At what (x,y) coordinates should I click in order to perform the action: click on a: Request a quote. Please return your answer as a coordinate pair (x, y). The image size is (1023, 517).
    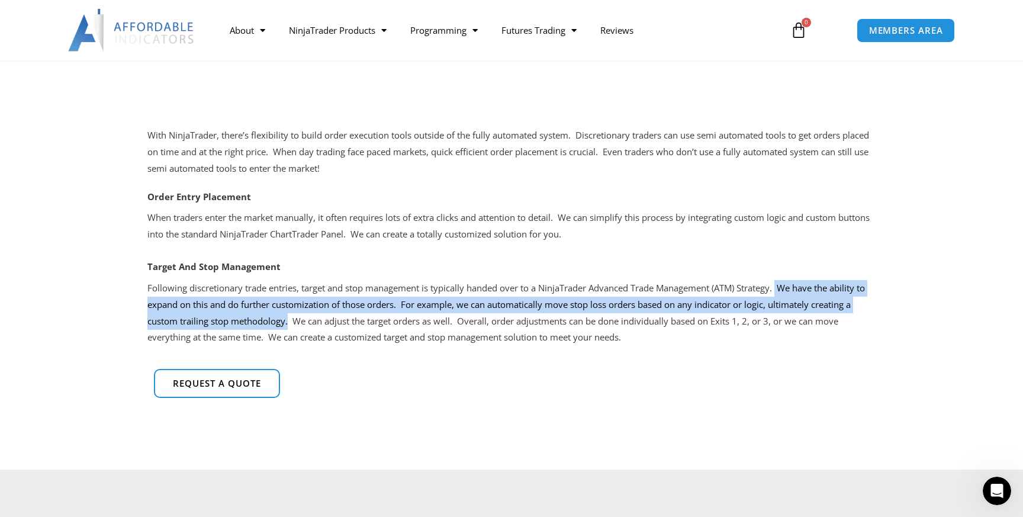
    Looking at the image, I should click on (217, 383).